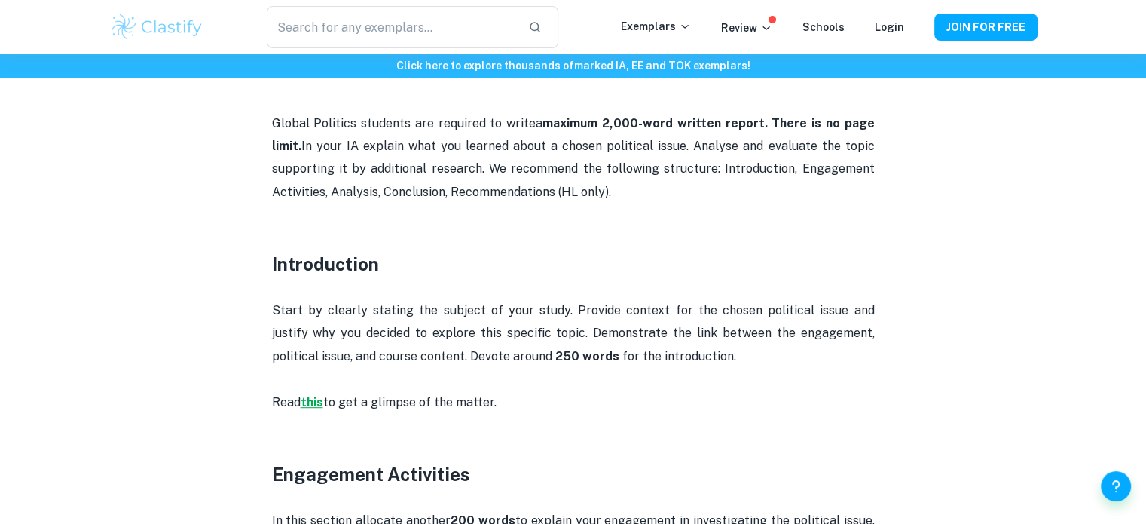 Image resolution: width=1146 pixels, height=524 pixels. What do you see at coordinates (286, 402) in the screenshot?
I see `span: Read` at bounding box center [286, 402].